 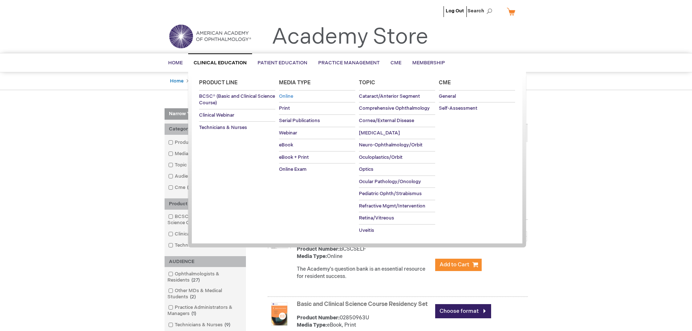 What do you see at coordinates (279, 314) in the screenshot?
I see `img: Basic and Clinical Science Course Residency Set` at bounding box center [279, 314].